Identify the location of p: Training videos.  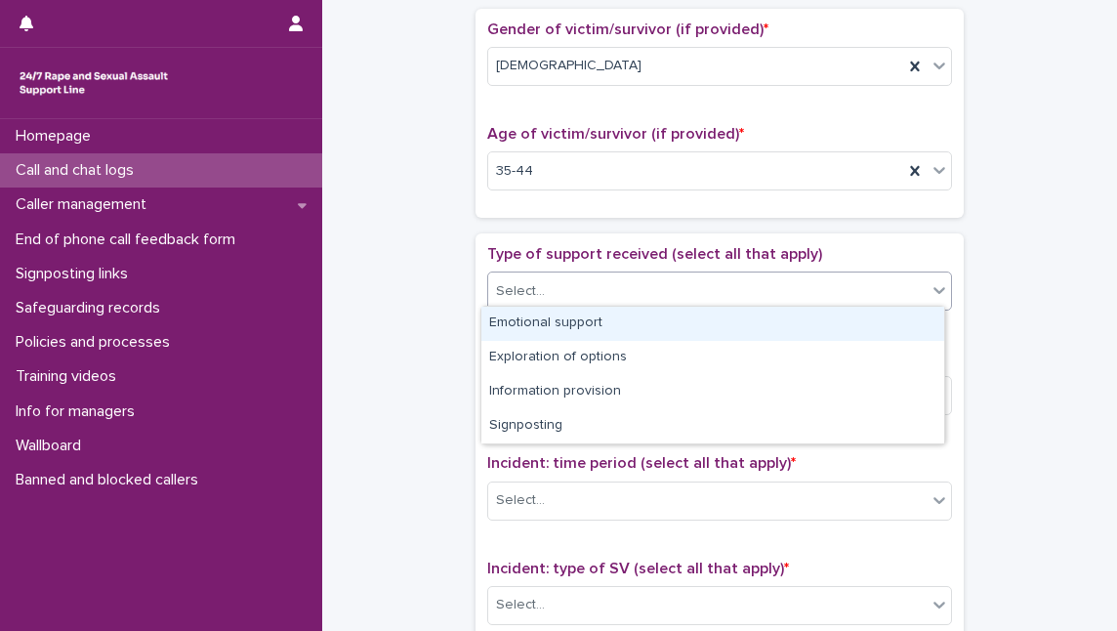
(69, 376).